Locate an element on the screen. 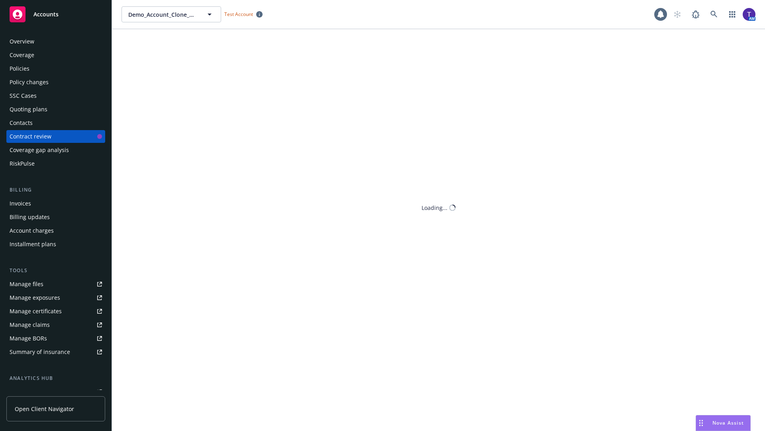  div: Billing updates is located at coordinates (29, 217).